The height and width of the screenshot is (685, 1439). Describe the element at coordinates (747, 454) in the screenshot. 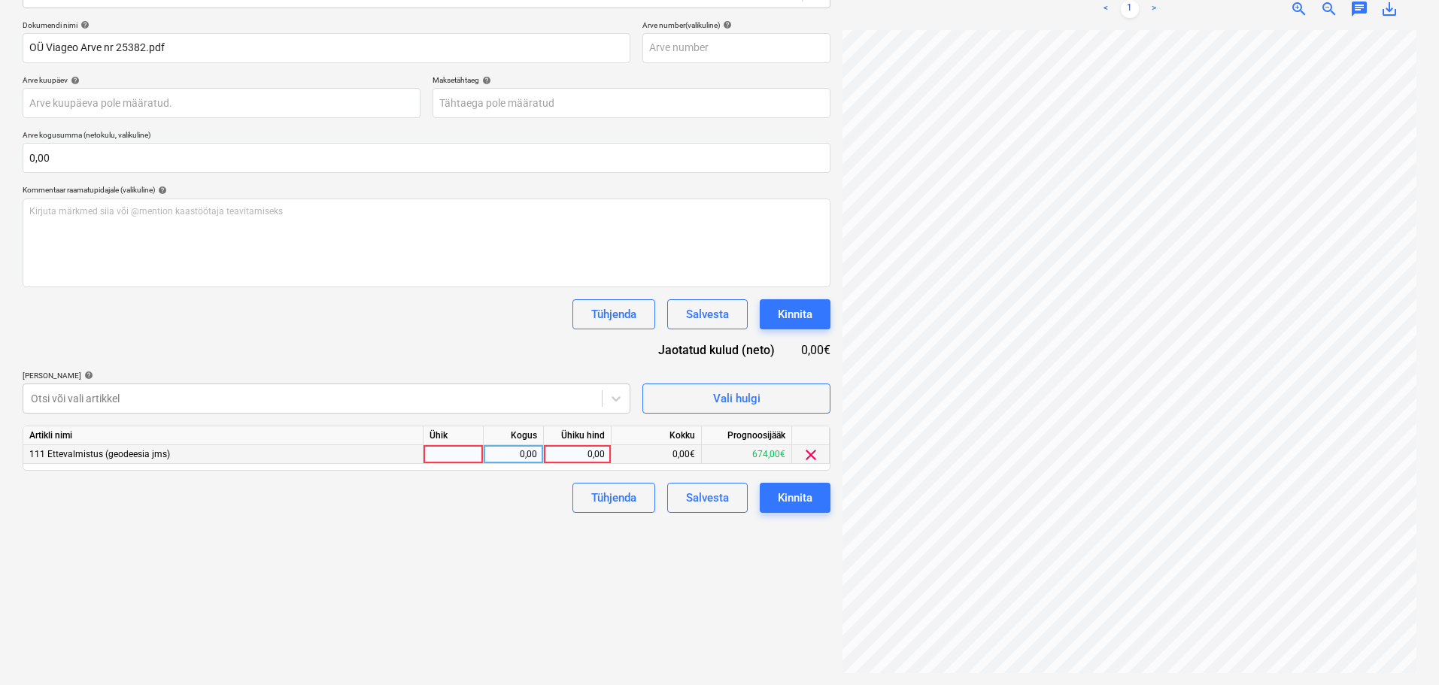

I see `div: 674,00€` at that location.